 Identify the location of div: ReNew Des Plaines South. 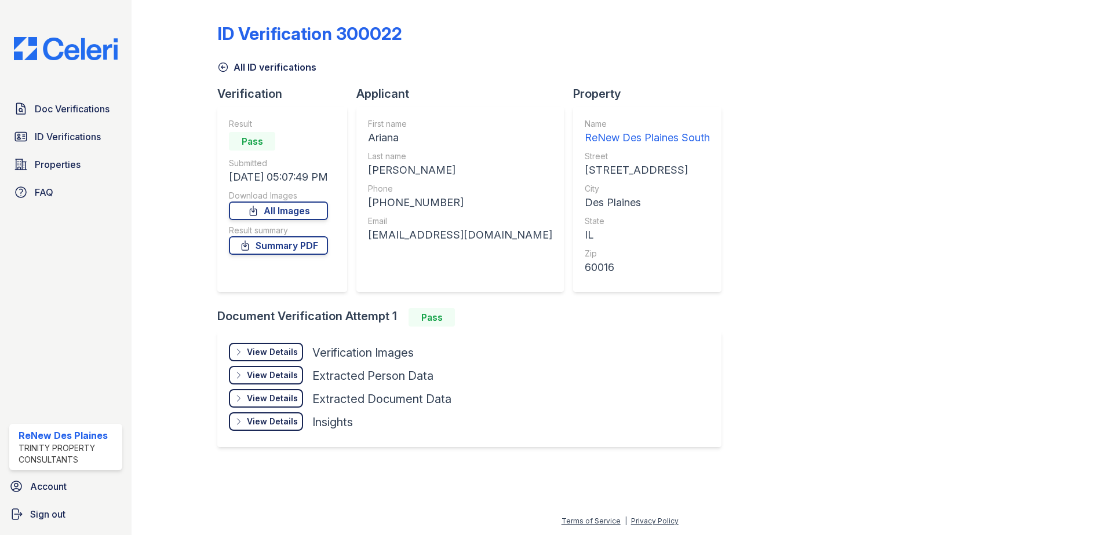
(647, 138).